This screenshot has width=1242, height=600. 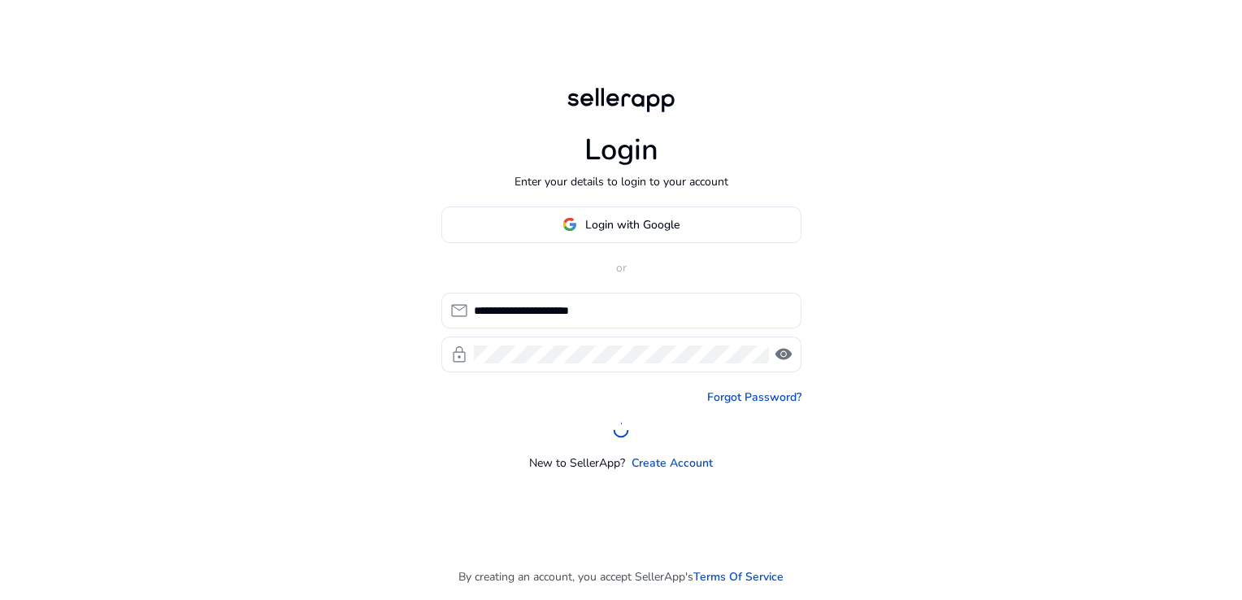 I want to click on span: mail, so click(x=459, y=310).